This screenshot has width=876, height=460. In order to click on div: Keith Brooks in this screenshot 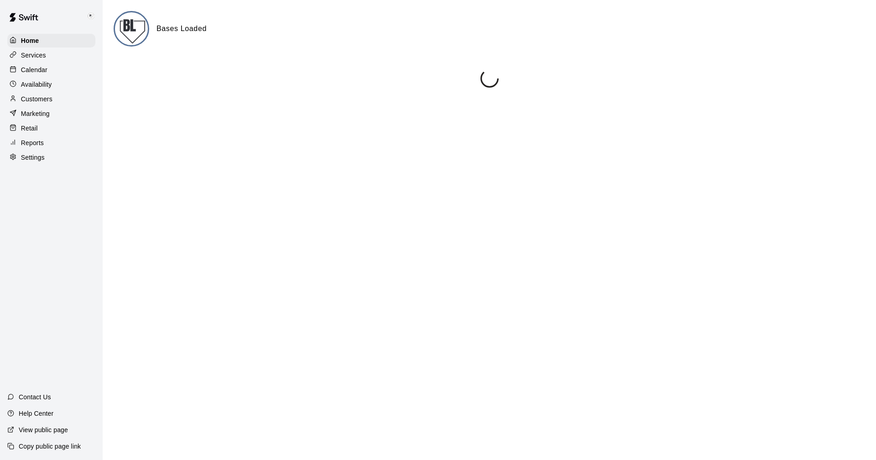, I will do `click(93, 16)`.